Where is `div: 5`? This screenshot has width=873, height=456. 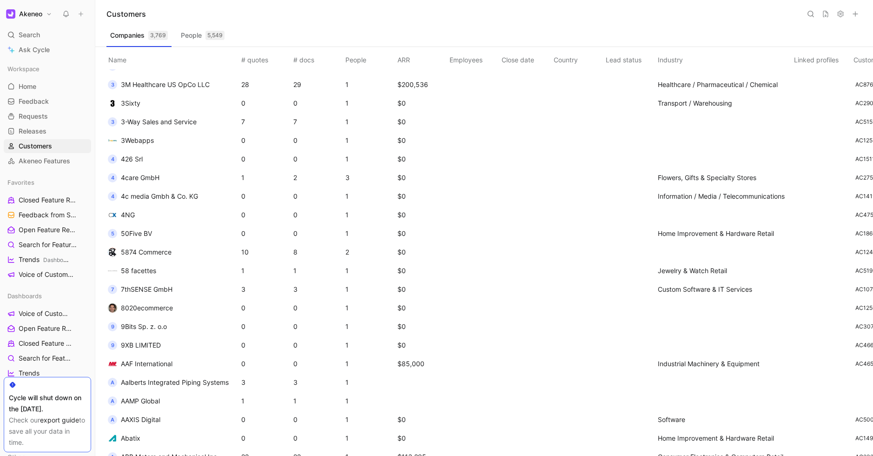
div: 5 is located at coordinates (113, 233).